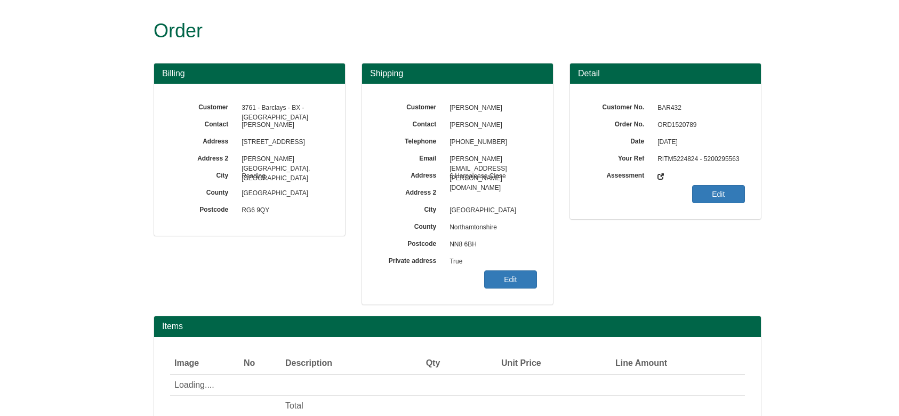 The height and width of the screenshot is (416, 899). Describe the element at coordinates (282, 211) in the screenshot. I see `span: RG6 9QY` at that location.